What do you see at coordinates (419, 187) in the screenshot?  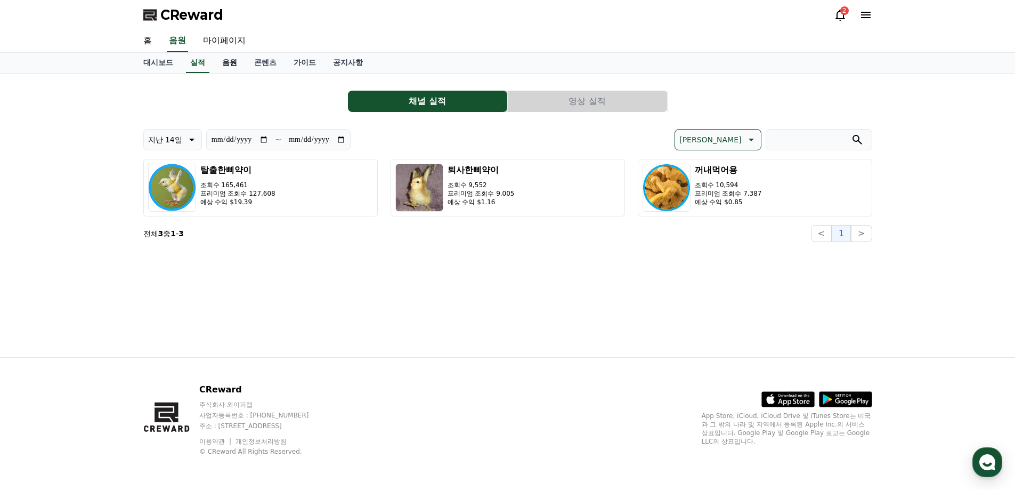 I see `img: 퇴사한삐약이` at bounding box center [419, 187].